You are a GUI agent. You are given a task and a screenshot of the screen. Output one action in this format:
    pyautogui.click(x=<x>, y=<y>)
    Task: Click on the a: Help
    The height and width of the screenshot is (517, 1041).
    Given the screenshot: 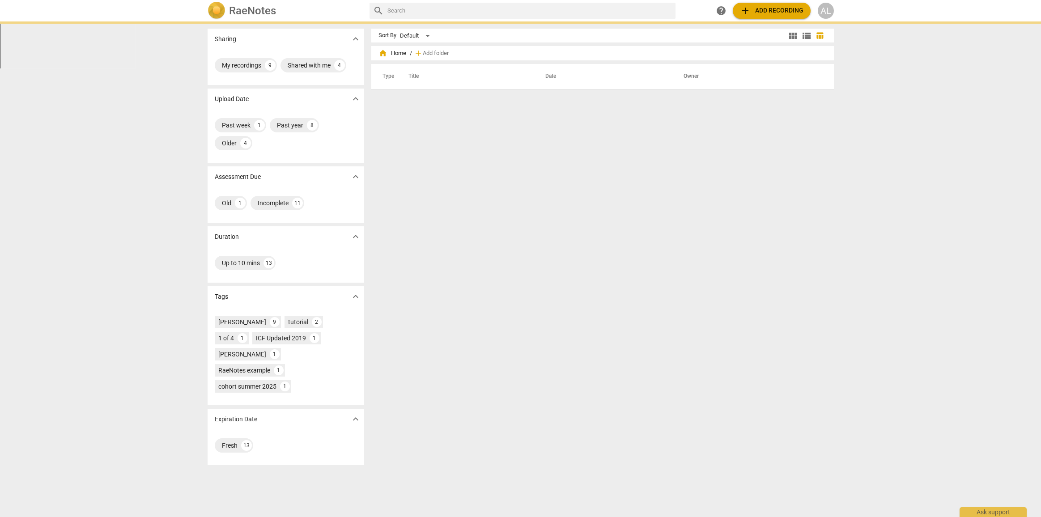 What is the action you would take?
    pyautogui.click(x=721, y=11)
    